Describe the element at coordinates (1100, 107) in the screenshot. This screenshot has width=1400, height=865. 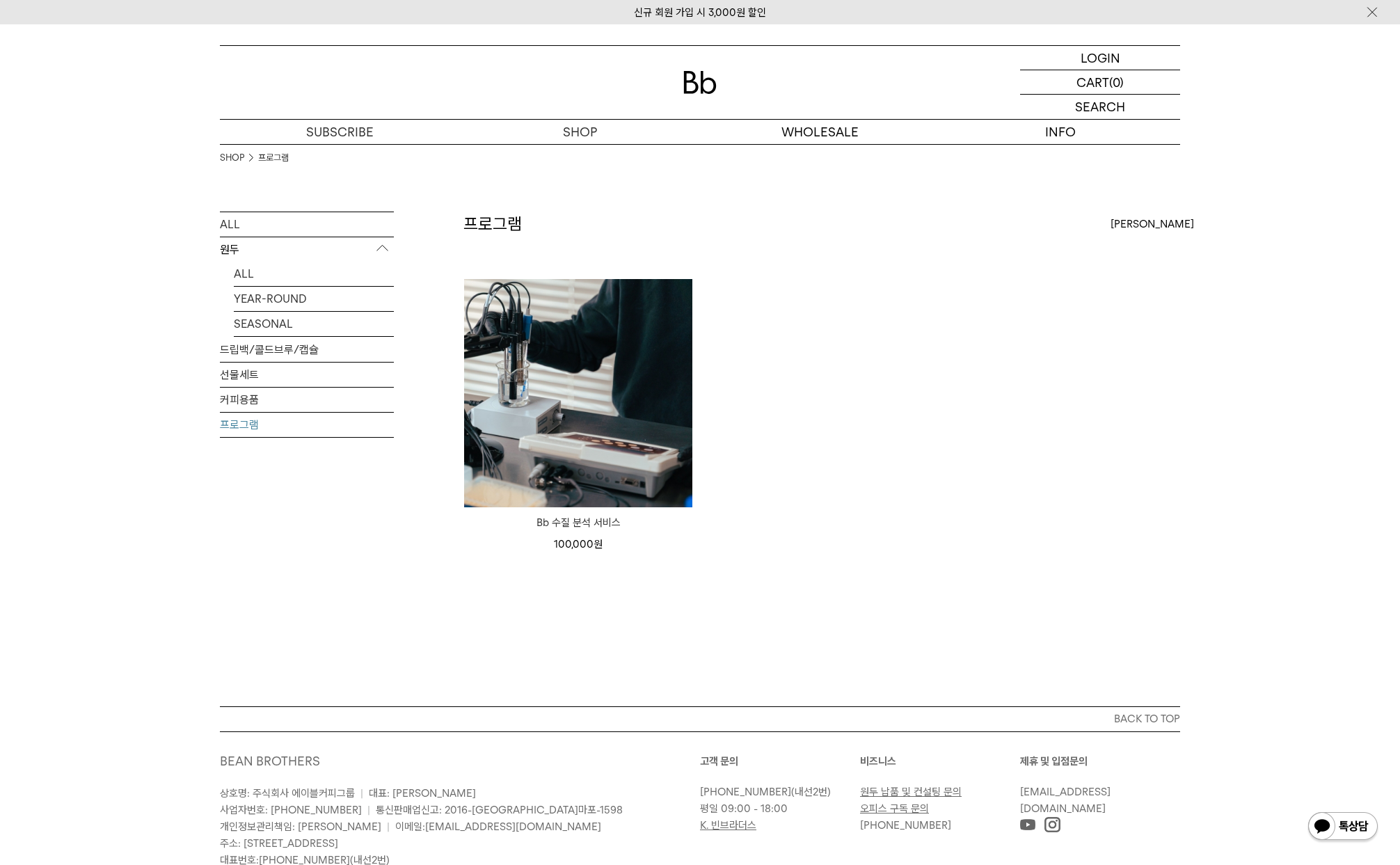
I see `p: SEARCH` at that location.